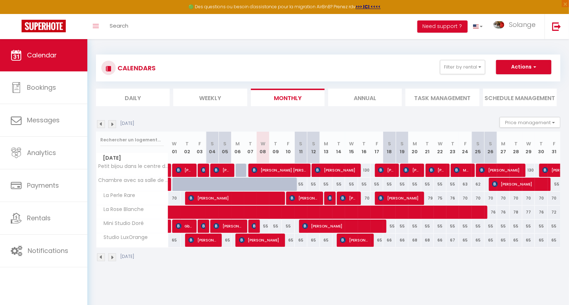 The image size is (569, 305). Describe the element at coordinates (250, 148) in the screenshot. I see `th: 07` at that location.